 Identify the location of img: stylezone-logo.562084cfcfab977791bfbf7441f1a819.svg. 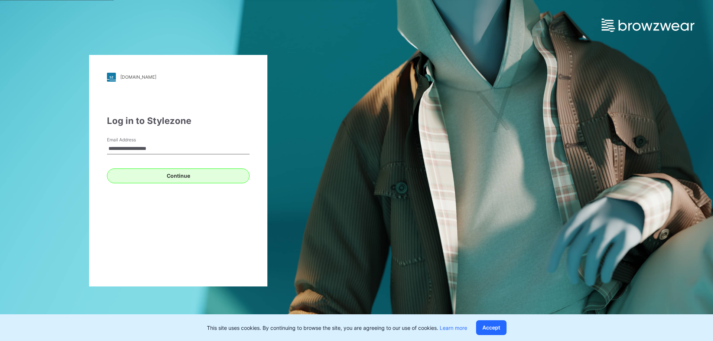
(111, 77).